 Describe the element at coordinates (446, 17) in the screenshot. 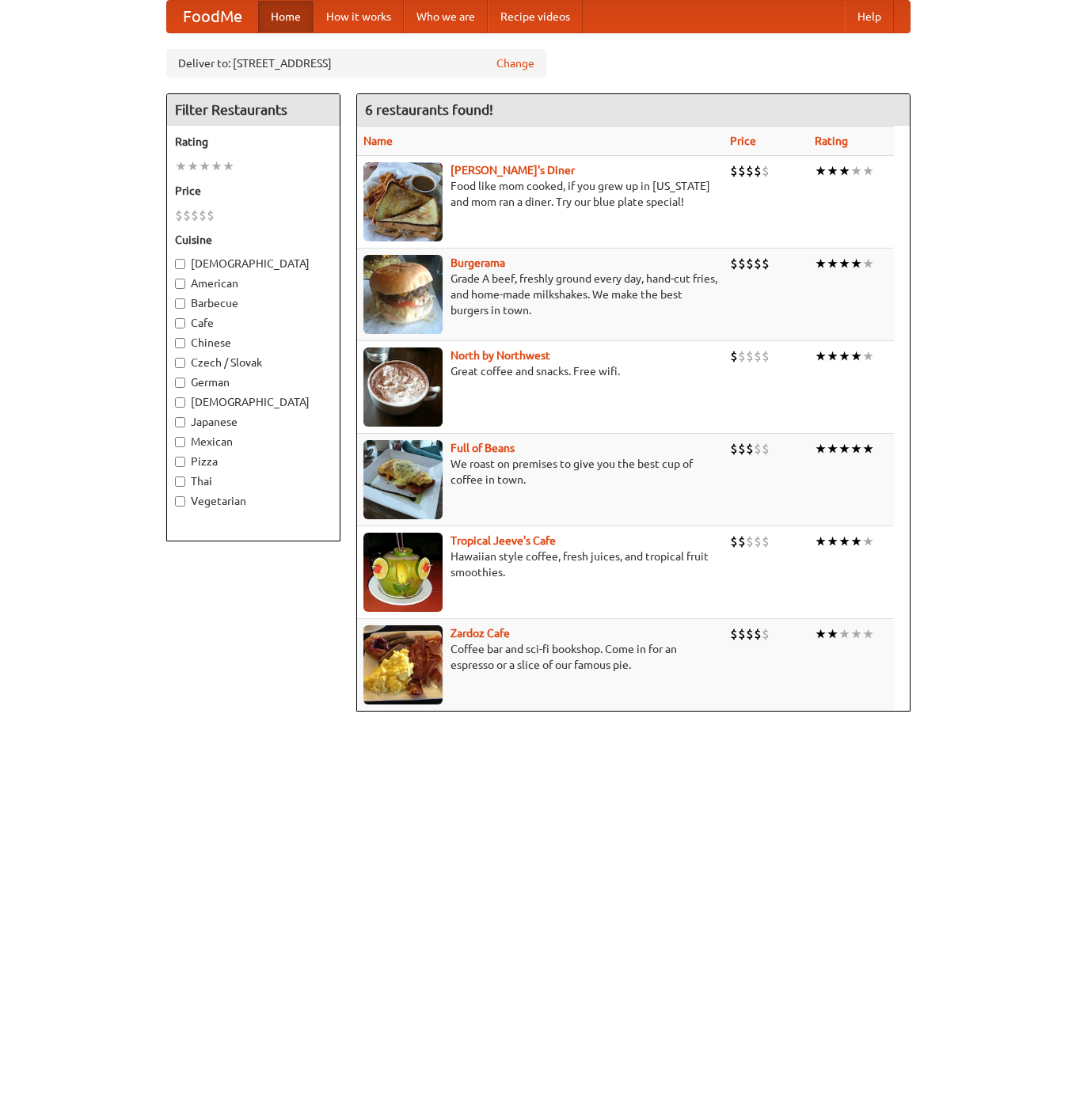

I see `a: Who we are` at that location.